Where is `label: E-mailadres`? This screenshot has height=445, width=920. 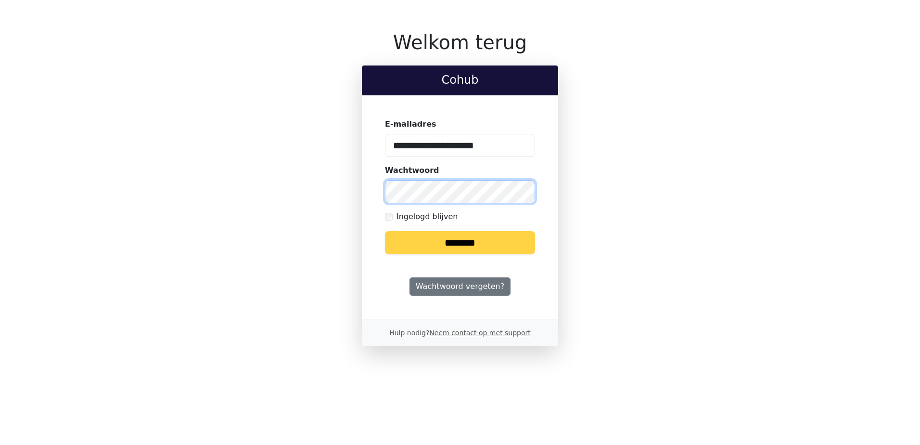 label: E-mailadres is located at coordinates (410, 124).